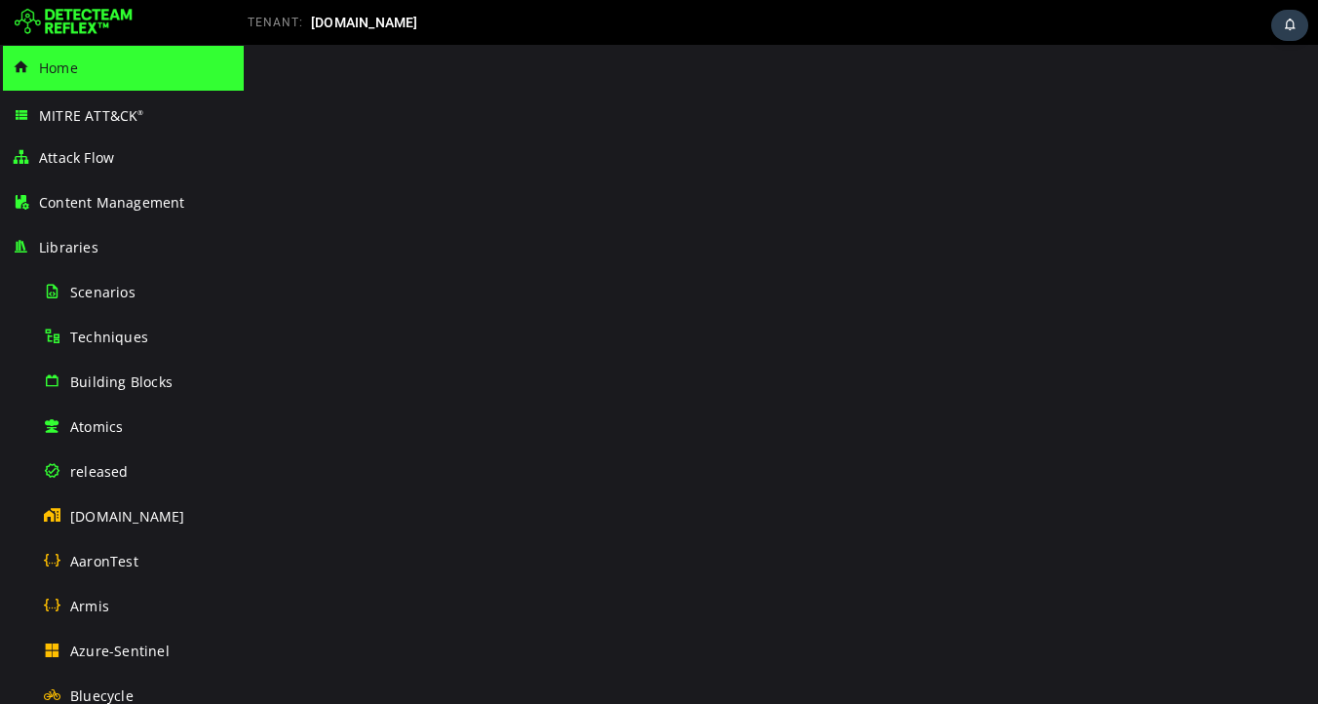 This screenshot has width=1318, height=704. Describe the element at coordinates (102, 291) in the screenshot. I see `span: Scenarios` at that location.